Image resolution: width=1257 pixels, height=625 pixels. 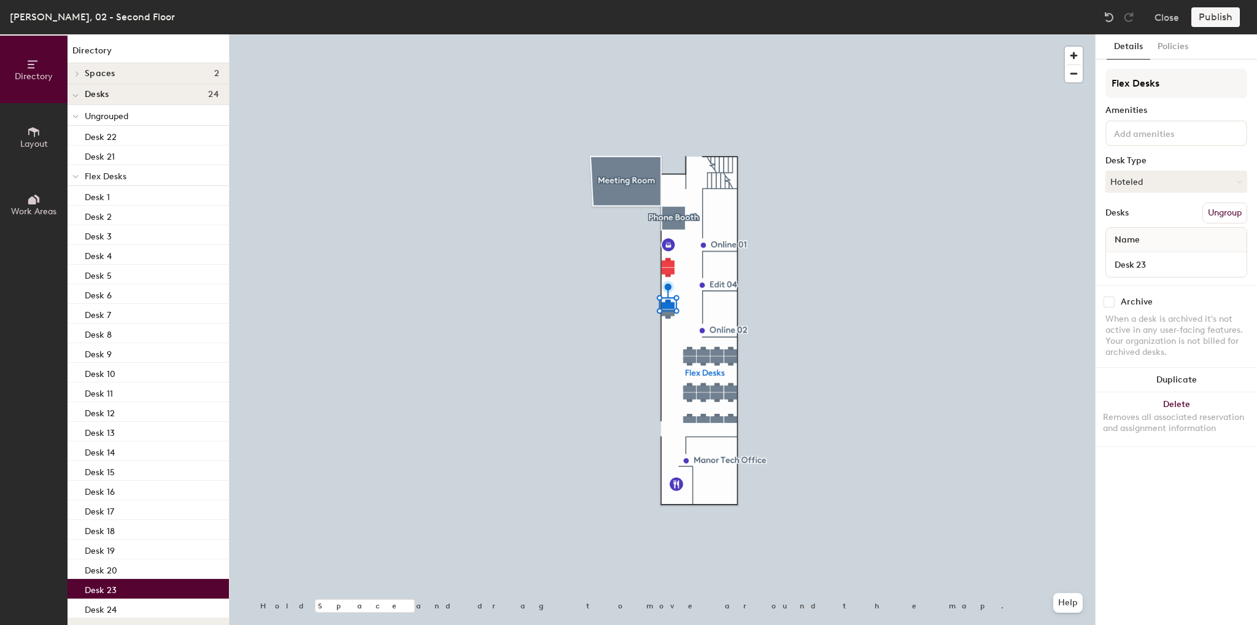 What do you see at coordinates (99, 411) in the screenshot?
I see `p: Desk 12` at bounding box center [99, 411].